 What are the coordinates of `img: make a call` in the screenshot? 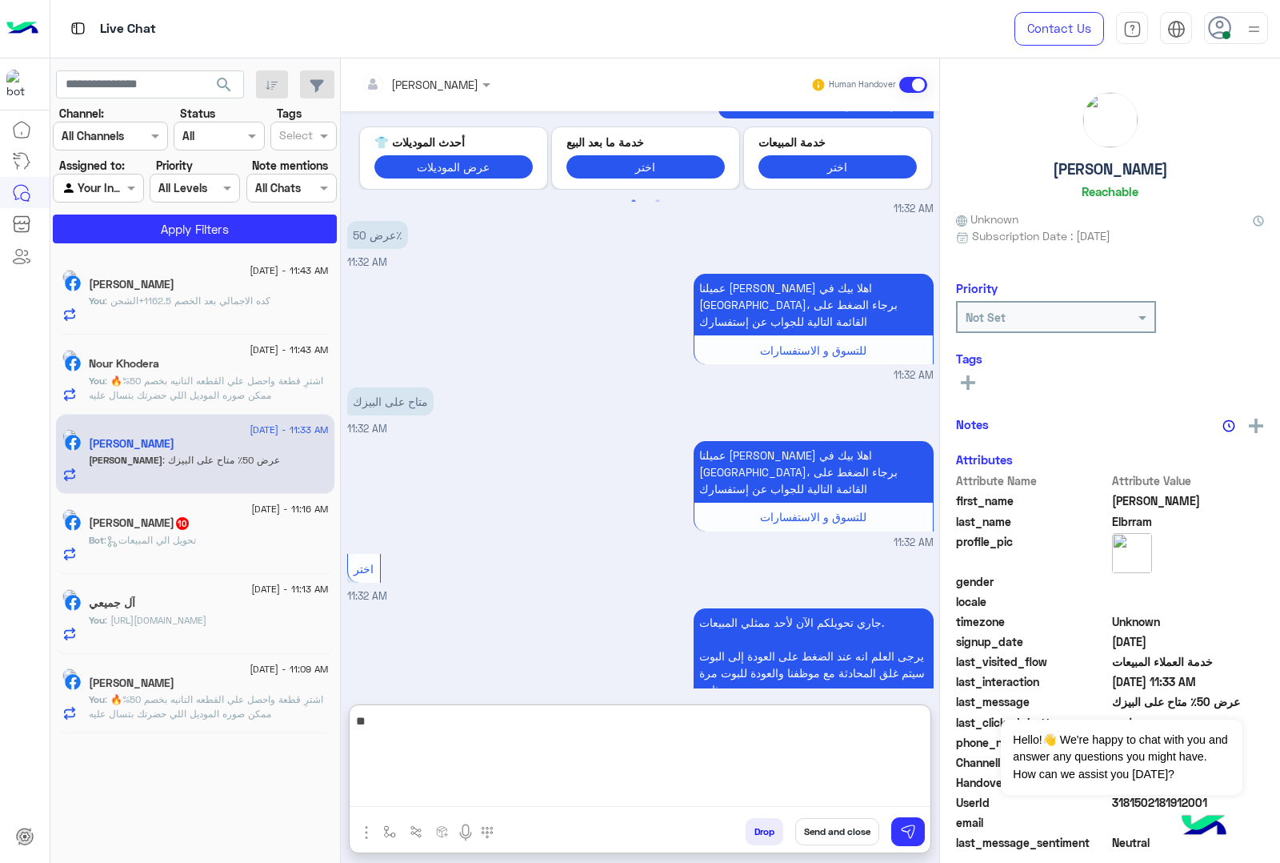 It's located at (487, 832).